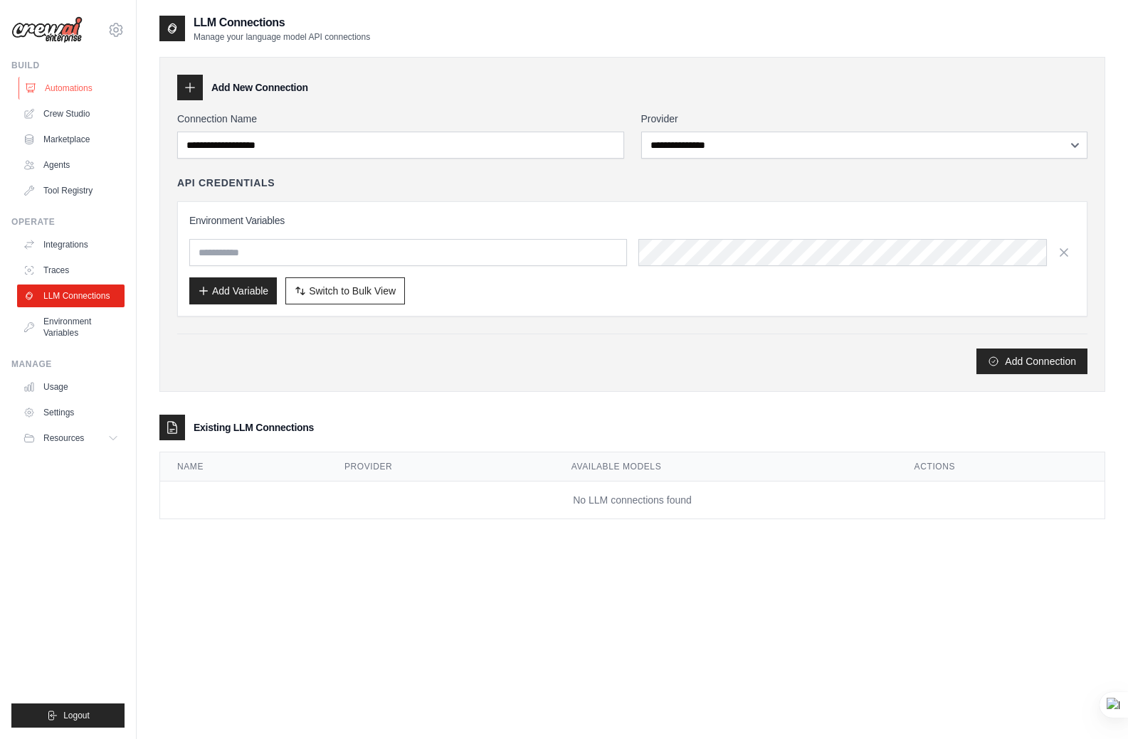  What do you see at coordinates (70, 245) in the screenshot?
I see `a: Integrations` at bounding box center [70, 245].